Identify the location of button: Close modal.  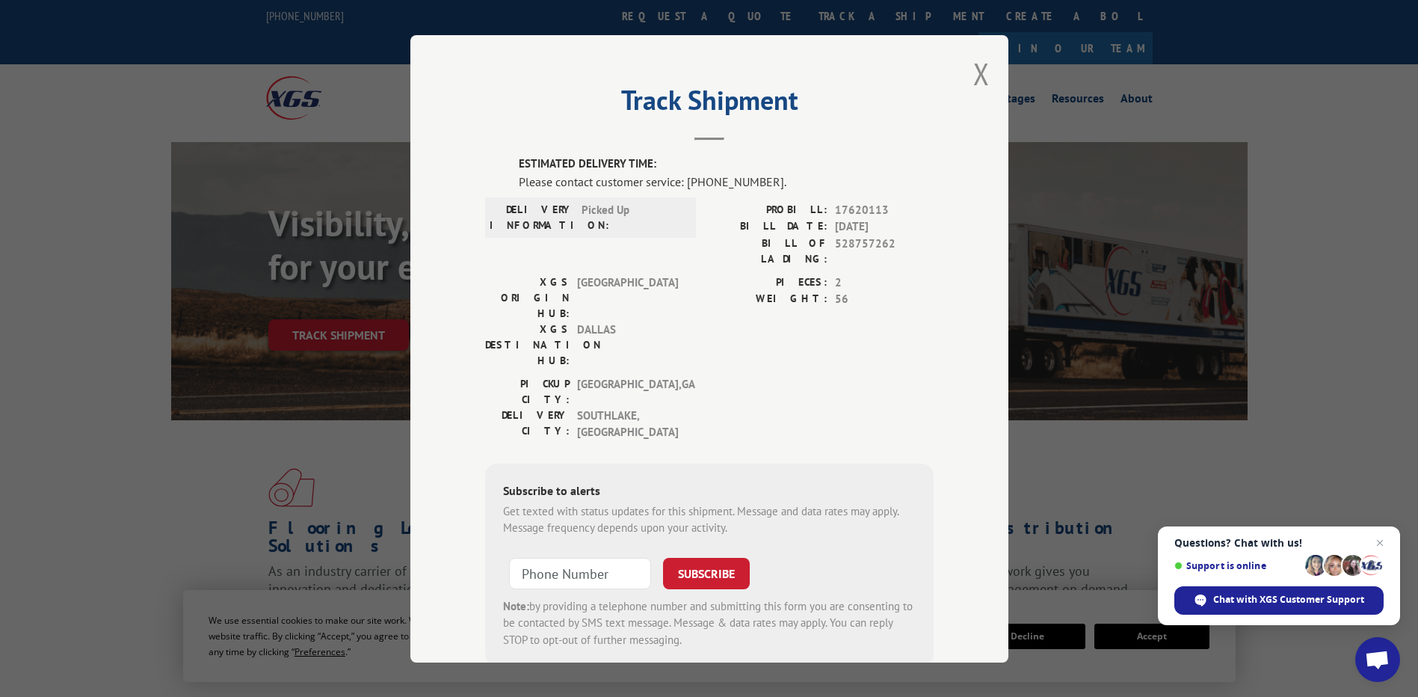
(981, 73).